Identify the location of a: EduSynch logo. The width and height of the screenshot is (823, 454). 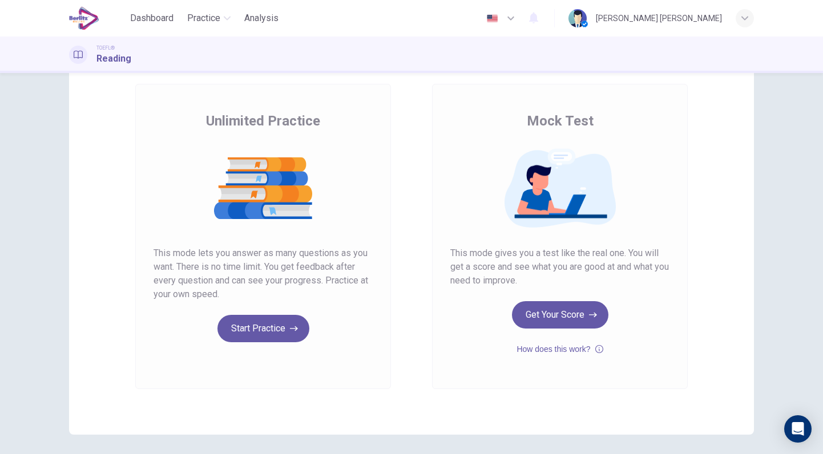
(97, 18).